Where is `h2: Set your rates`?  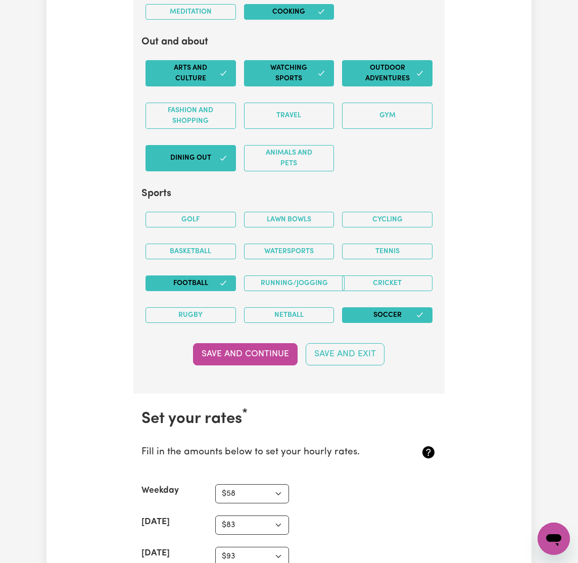
h2: Set your rates is located at coordinates (289, 419).